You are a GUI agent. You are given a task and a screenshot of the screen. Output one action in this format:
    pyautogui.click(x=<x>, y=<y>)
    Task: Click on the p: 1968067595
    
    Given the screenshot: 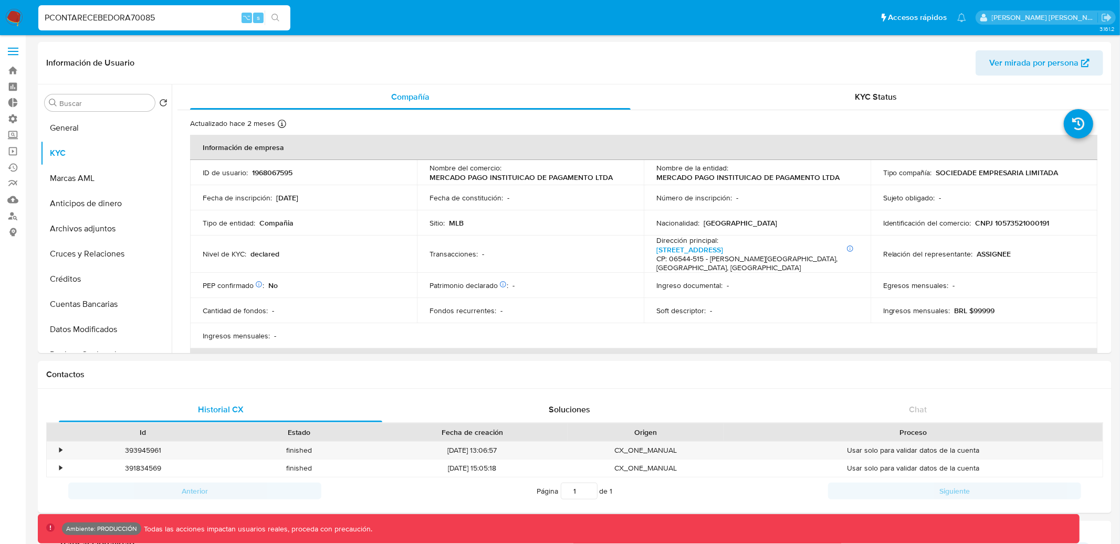 What is the action you would take?
    pyautogui.click(x=272, y=173)
    